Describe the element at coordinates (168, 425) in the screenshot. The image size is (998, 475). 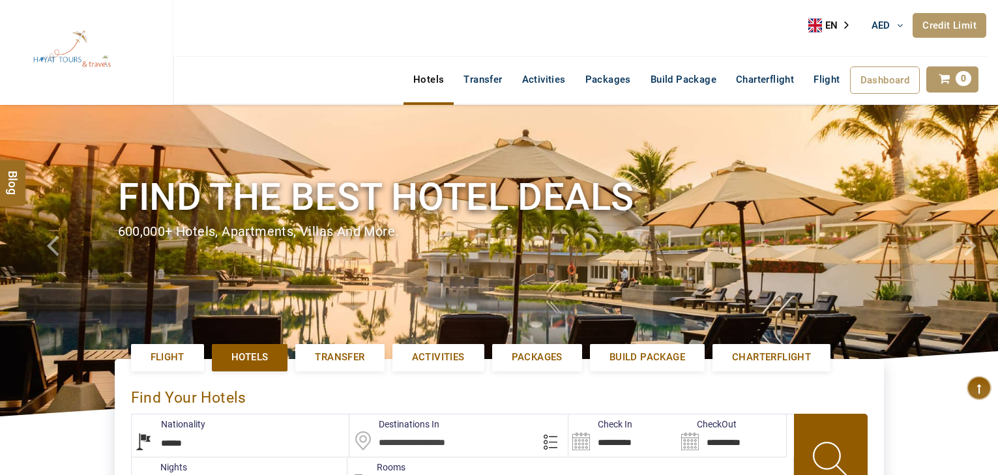
I see `label: Nationality` at that location.